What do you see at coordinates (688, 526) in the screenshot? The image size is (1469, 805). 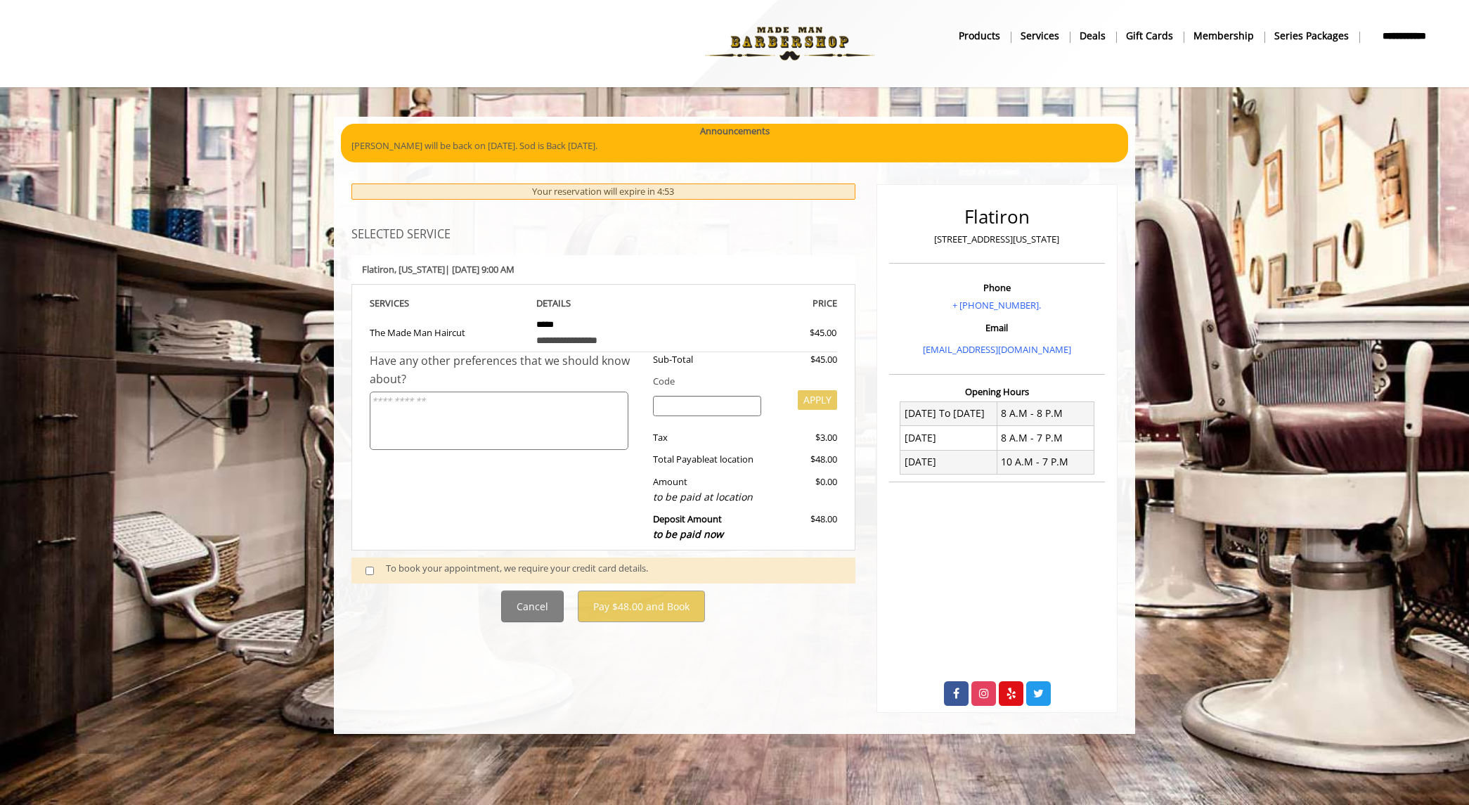 I see `b: Deposit Amount` at bounding box center [688, 526].